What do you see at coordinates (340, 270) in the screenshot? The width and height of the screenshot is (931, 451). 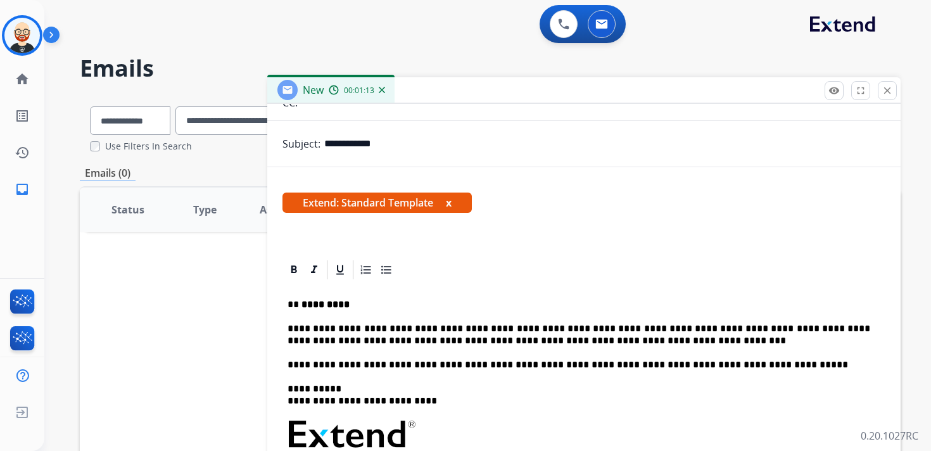 I see `div: Underline` at bounding box center [340, 270].